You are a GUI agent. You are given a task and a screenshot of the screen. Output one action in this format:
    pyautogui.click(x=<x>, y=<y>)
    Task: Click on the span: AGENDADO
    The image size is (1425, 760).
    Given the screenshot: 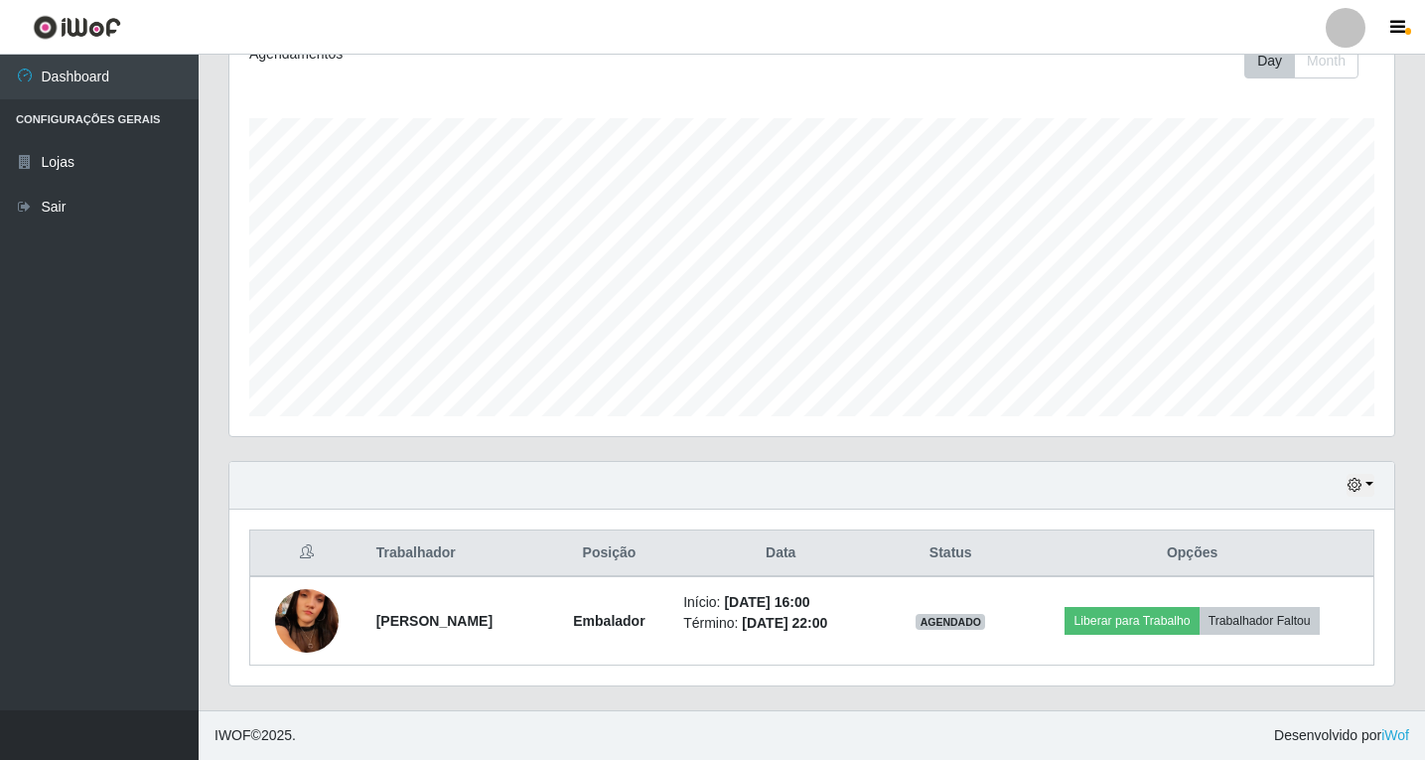 What is the action you would take?
    pyautogui.click(x=950, y=622)
    